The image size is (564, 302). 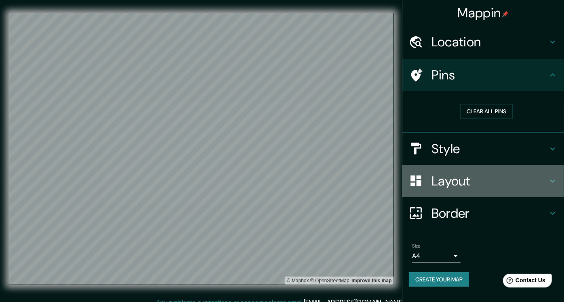 I want to click on canvas: Map, so click(x=201, y=149).